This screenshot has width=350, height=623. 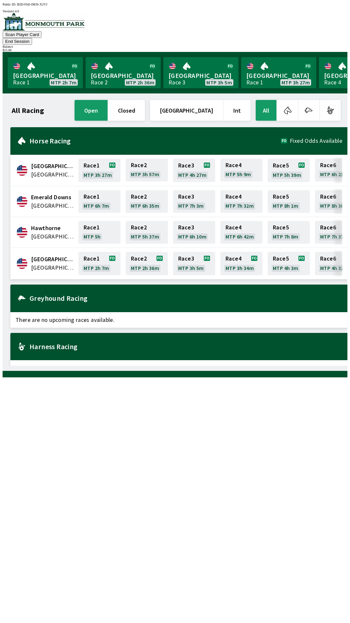 I want to click on button: Scan Player Card, so click(x=22, y=34).